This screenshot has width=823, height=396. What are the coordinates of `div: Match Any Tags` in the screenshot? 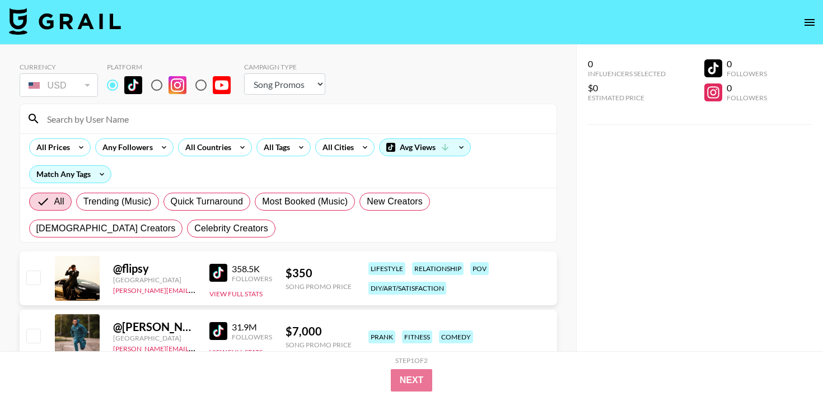 It's located at (70, 174).